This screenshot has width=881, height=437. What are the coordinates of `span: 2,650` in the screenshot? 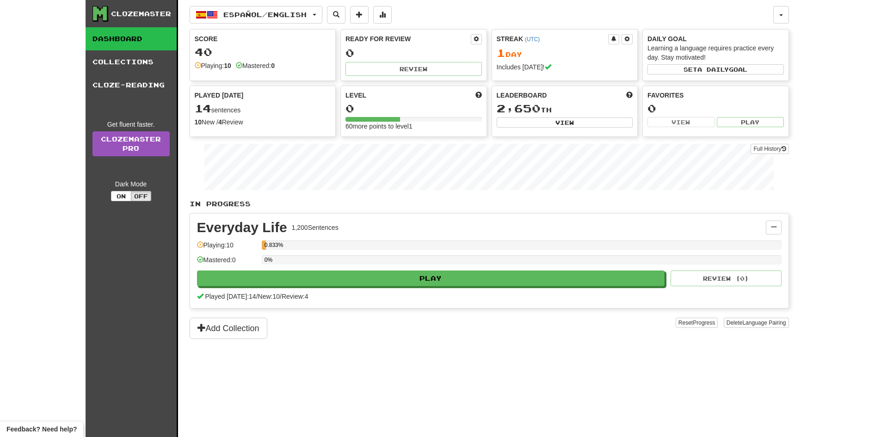 It's located at (519, 108).